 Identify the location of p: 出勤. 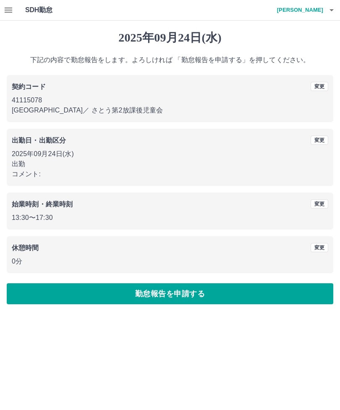
(170, 164).